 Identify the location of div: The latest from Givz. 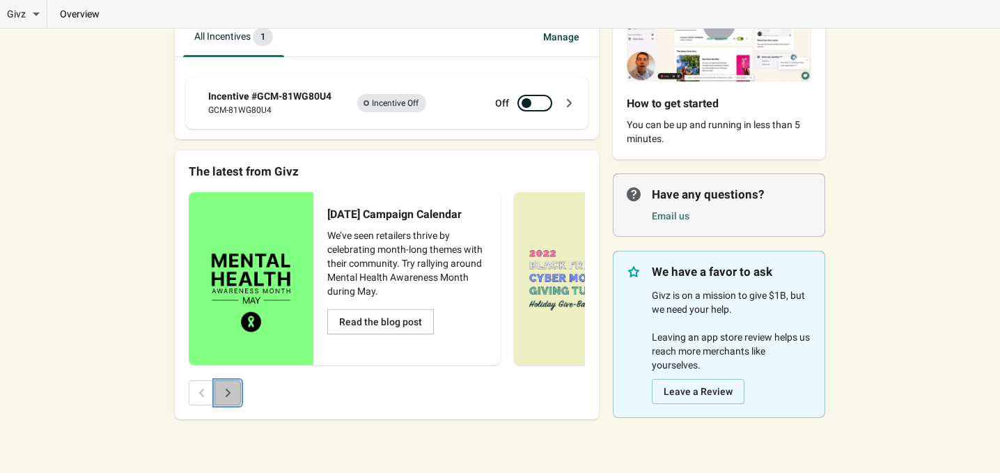
(386, 171).